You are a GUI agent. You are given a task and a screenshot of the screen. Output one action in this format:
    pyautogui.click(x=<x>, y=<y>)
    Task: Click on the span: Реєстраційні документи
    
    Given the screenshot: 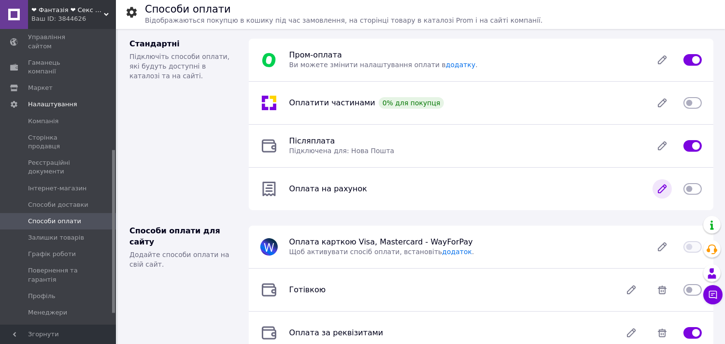 What is the action you would take?
    pyautogui.click(x=58, y=167)
    